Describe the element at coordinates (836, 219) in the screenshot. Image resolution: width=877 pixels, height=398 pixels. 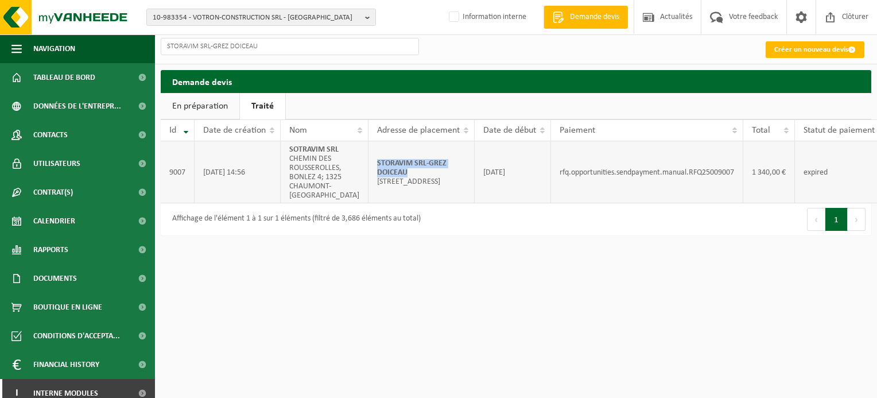
I see `button: 1` at that location.